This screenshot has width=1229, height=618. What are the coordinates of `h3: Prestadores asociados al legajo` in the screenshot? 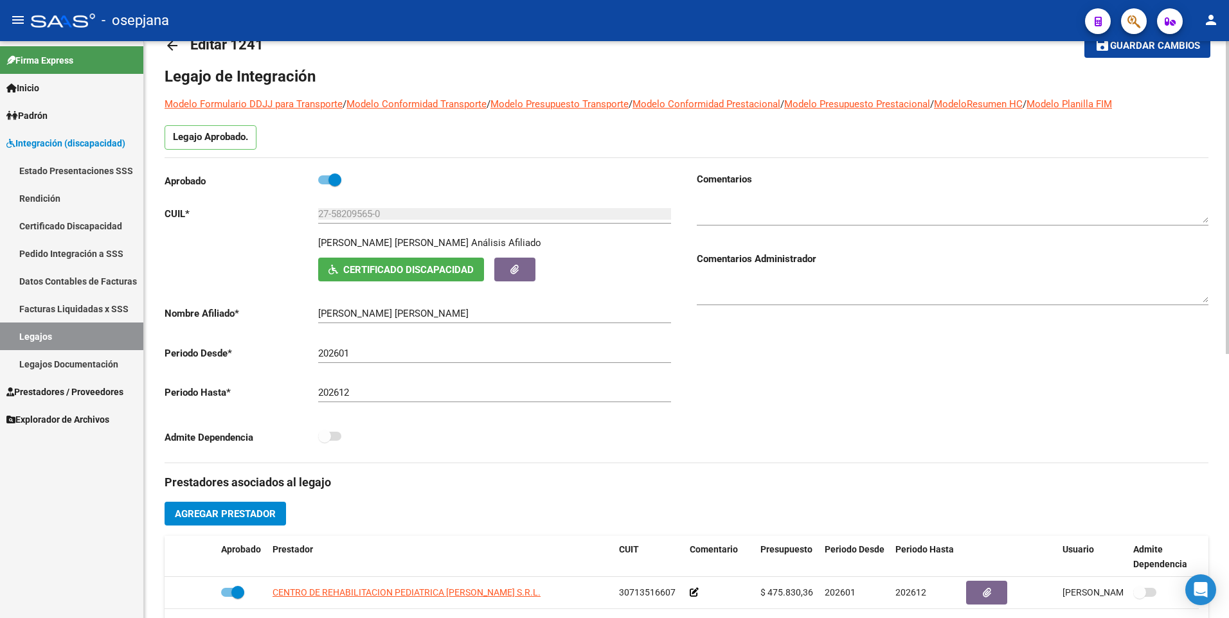 It's located at (686, 483).